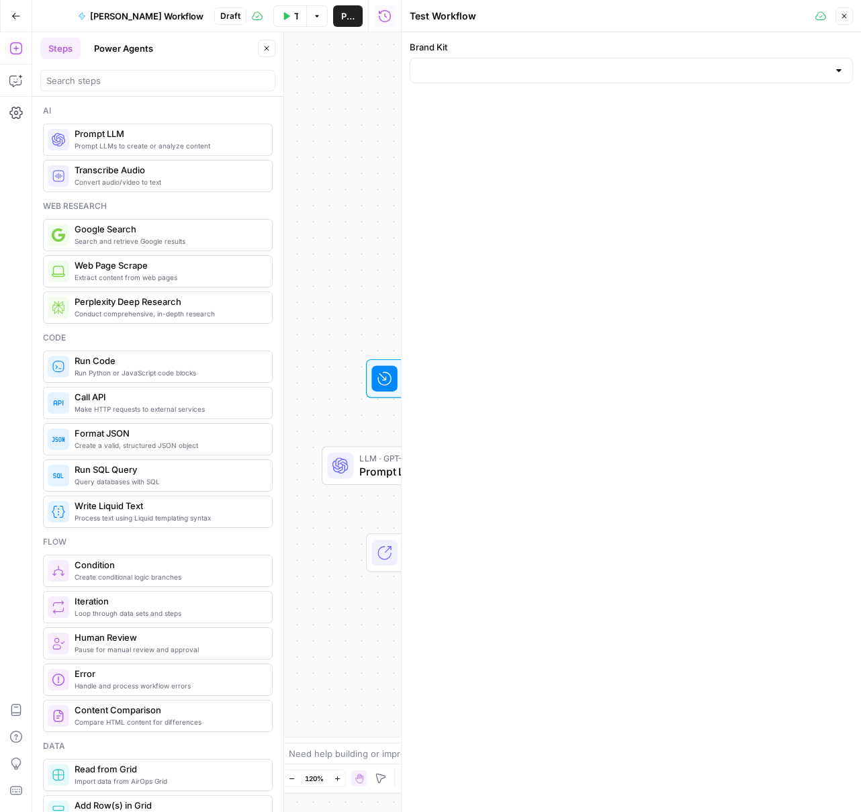  I want to click on span: Draft, so click(230, 16).